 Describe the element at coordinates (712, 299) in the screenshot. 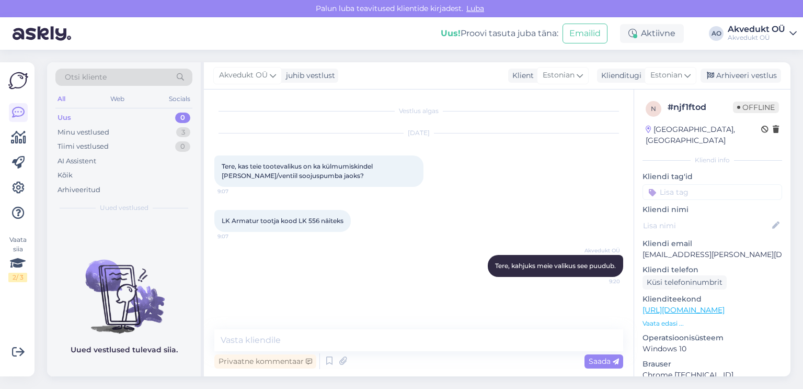

I see `p: Klienditeekond` at that location.